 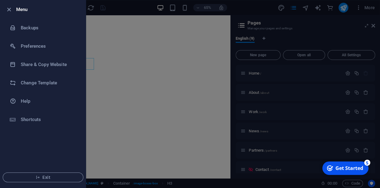 What do you see at coordinates (43, 177) in the screenshot?
I see `span: Exit` at bounding box center [43, 177].